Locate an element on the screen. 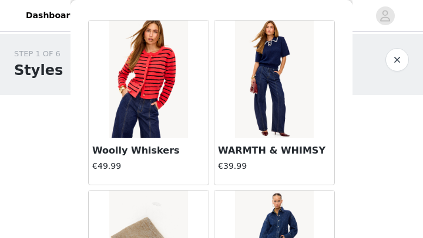 The image size is (423, 238). div: avatar is located at coordinates (384, 16).